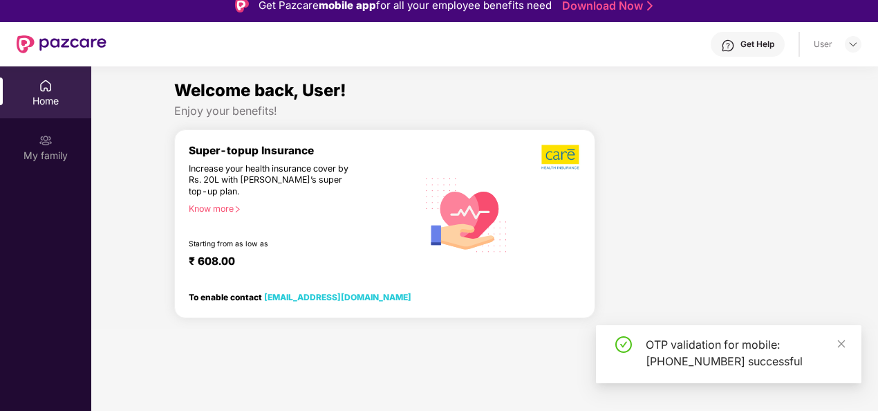 The image size is (878, 411). Describe the element at coordinates (296, 263) in the screenshot. I see `div: ₹ 608.00` at that location.